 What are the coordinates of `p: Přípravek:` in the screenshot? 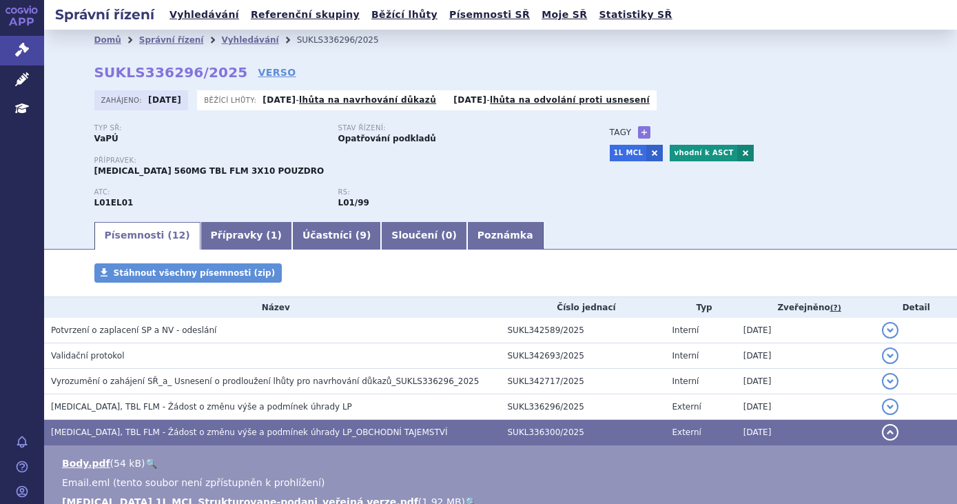 It's located at (338, 161).